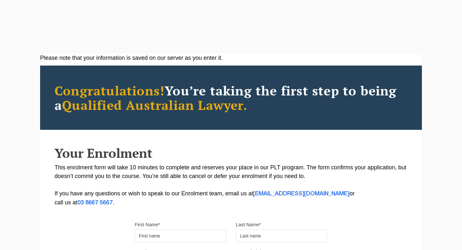 This screenshot has width=462, height=250. I want to click on h2: You’re taking the first step to being a, so click(231, 98).